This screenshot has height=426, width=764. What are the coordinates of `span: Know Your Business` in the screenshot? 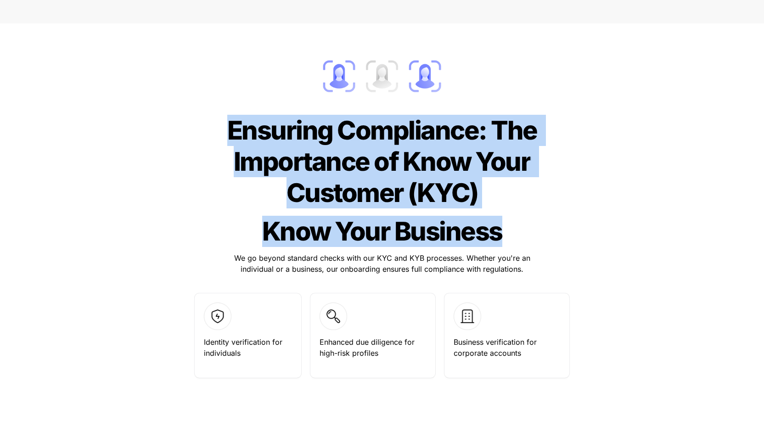 It's located at (382, 231).